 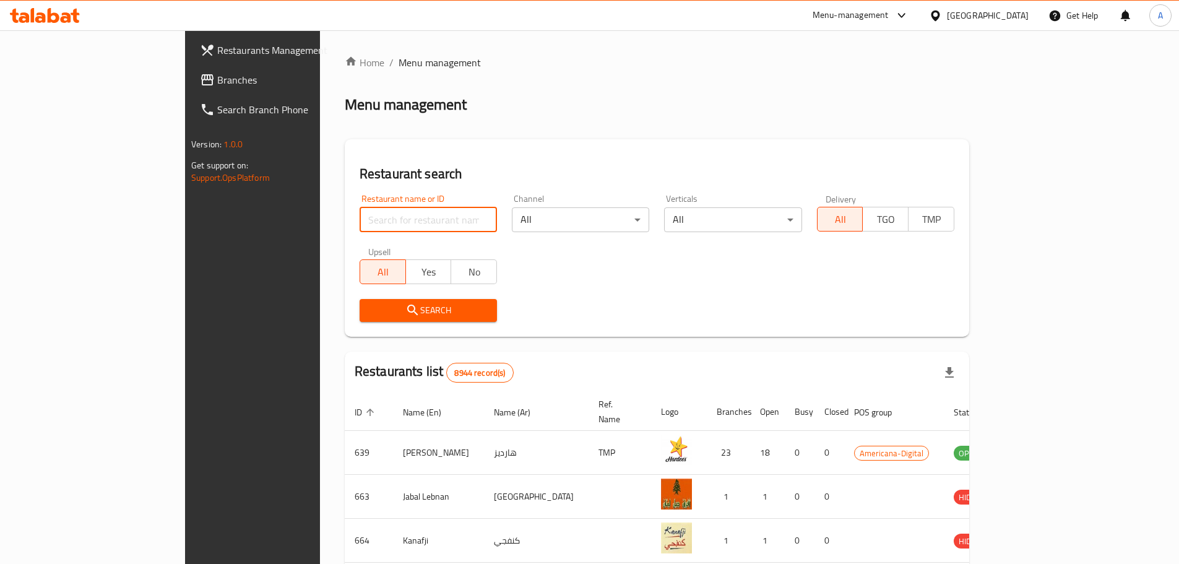 What do you see at coordinates (885, 219) in the screenshot?
I see `span: TGO` at bounding box center [885, 219].